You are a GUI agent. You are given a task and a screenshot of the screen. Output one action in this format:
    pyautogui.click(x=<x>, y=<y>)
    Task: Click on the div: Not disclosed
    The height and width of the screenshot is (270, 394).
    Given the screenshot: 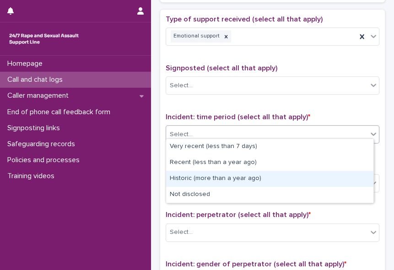 What is the action you would take?
    pyautogui.click(x=269, y=195)
    